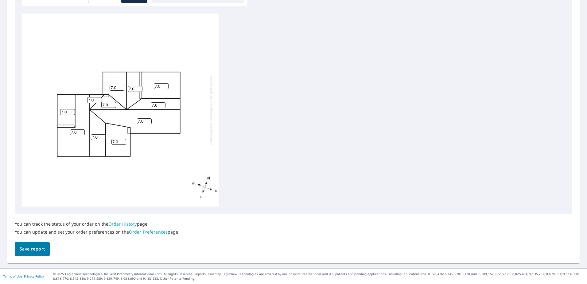 The width and height of the screenshot is (587, 284). I want to click on p: You can update and set your order preferences on the page., so click(97, 232).